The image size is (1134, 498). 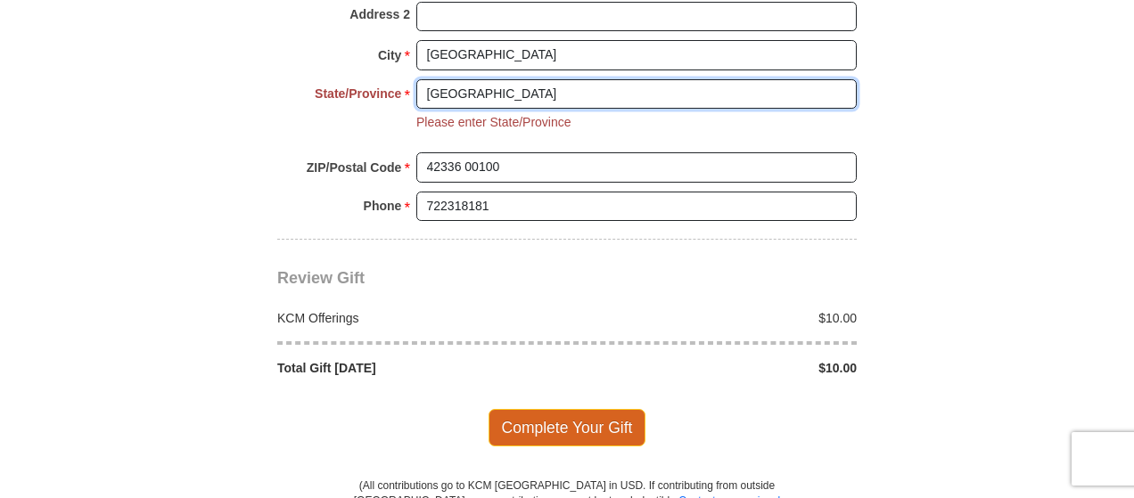 I want to click on span: Complete Your Gift, so click(x=567, y=428).